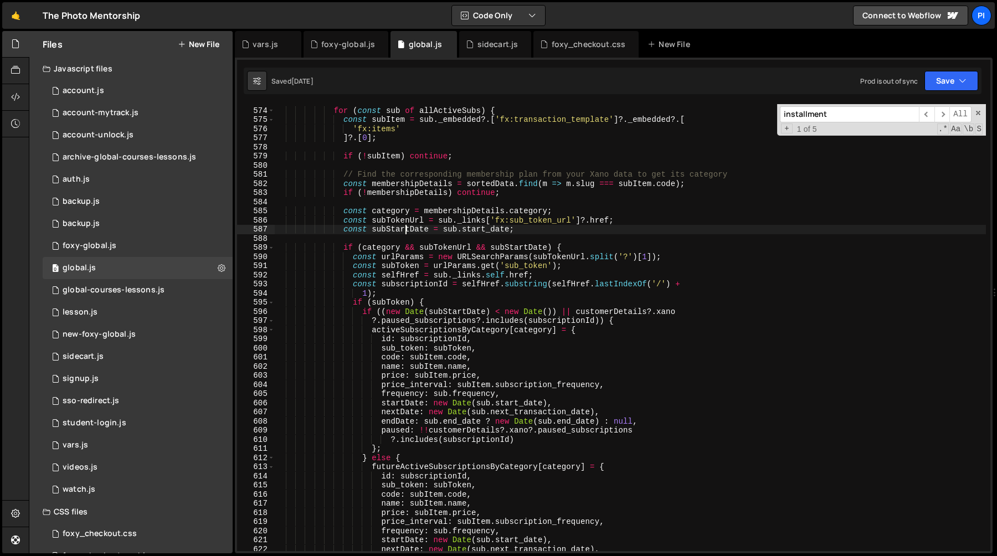  What do you see at coordinates (83, 357) in the screenshot?
I see `div: sidecart.js` at bounding box center [83, 357].